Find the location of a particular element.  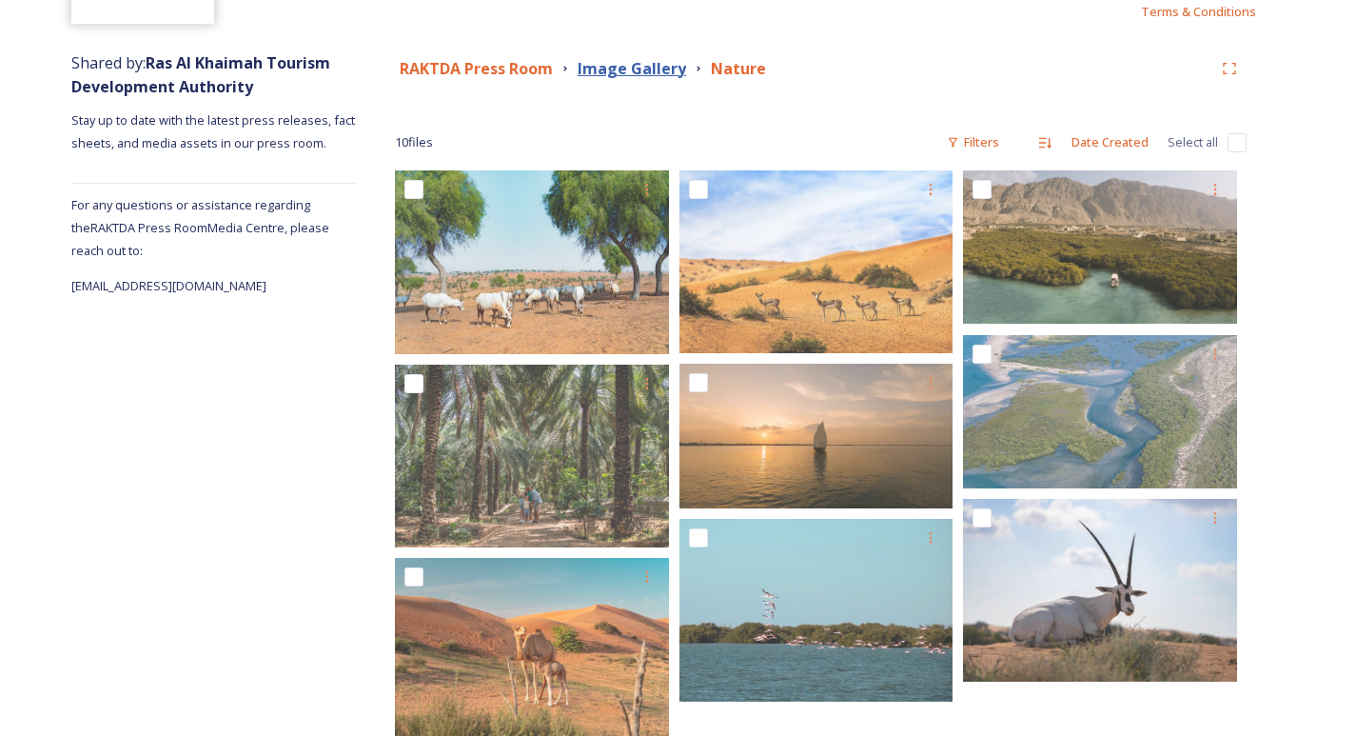

img: Date Farm Hero is located at coordinates (532, 456).